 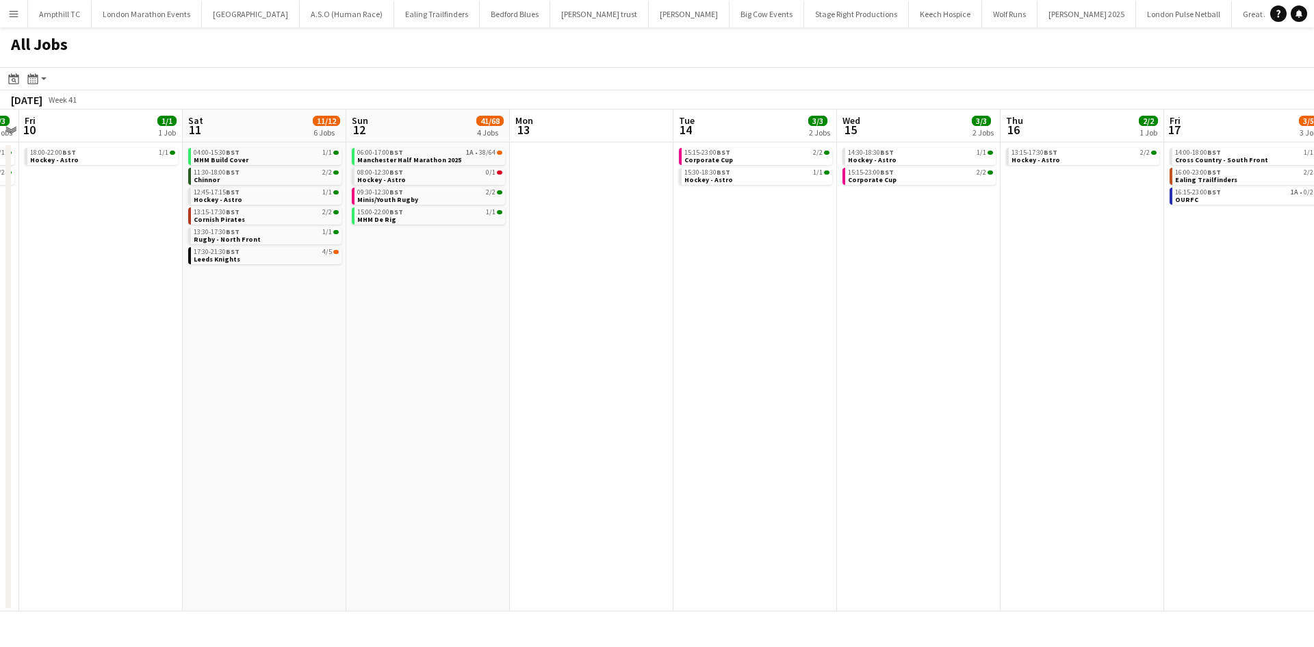 I want to click on div: 12:45-17:15BST1/1Hockey - Astro, so click(x=265, y=197).